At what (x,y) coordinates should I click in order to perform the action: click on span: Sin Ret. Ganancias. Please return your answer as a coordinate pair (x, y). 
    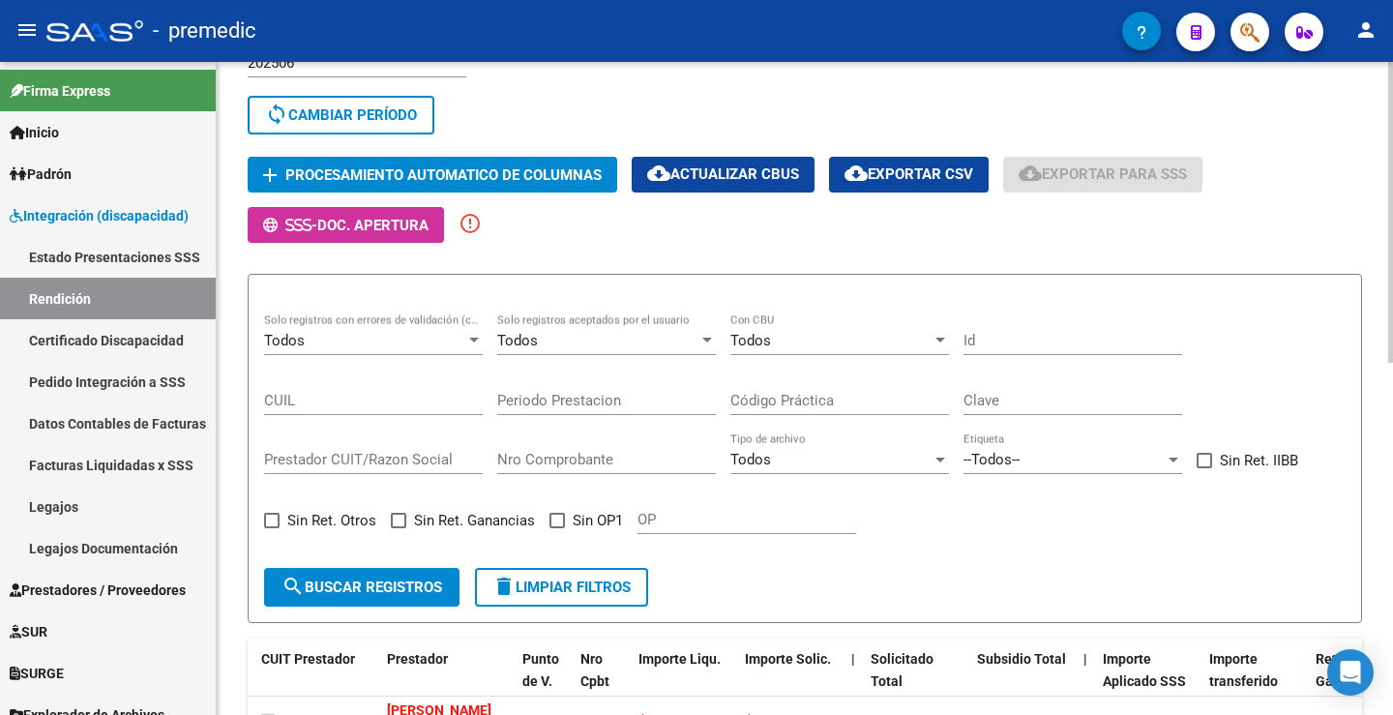
    Looking at the image, I should click on (474, 521).